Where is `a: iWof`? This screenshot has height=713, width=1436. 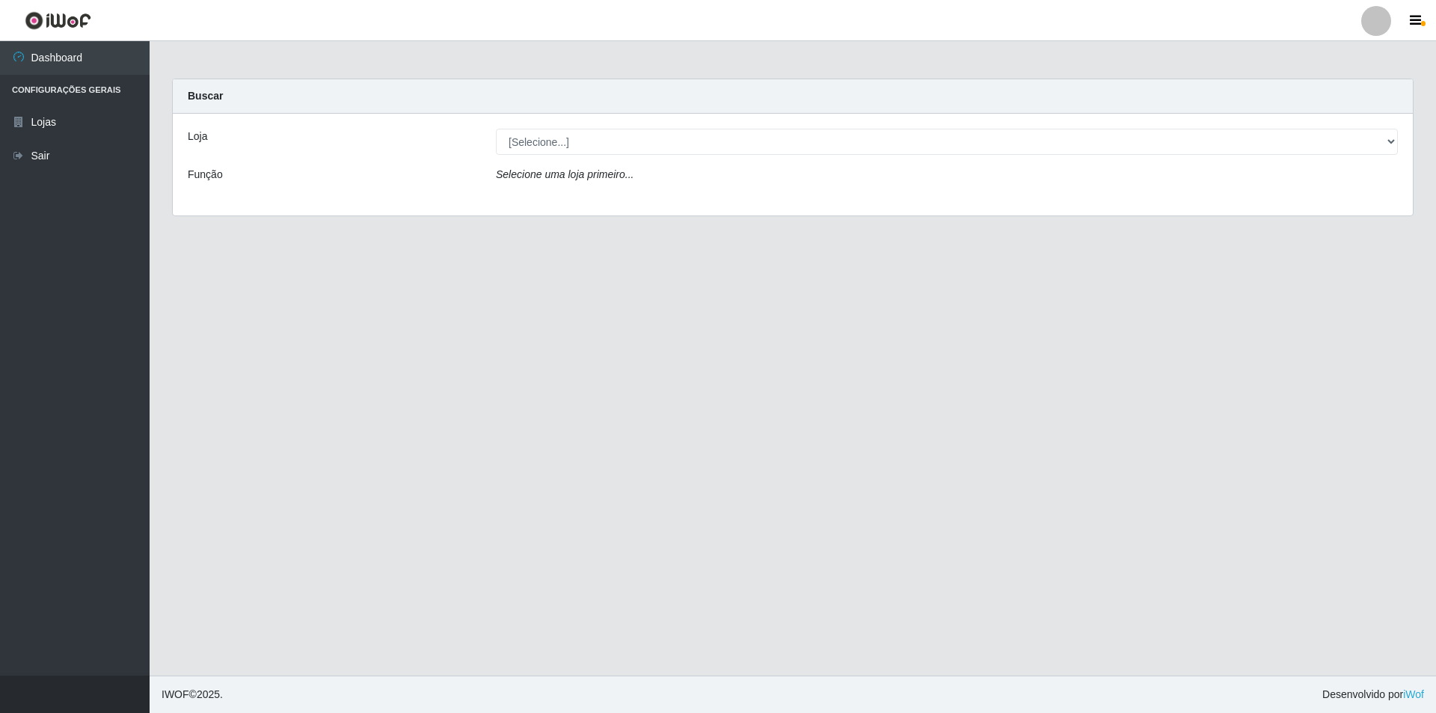
a: iWof is located at coordinates (1414, 694).